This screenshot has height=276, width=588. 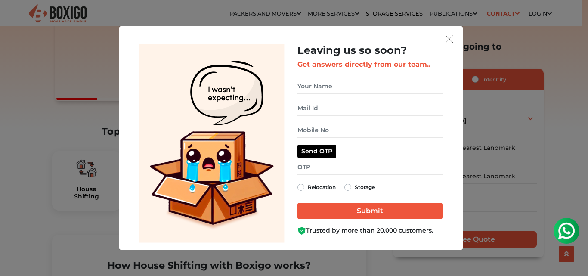 What do you see at coordinates (17, 17) in the screenshot?
I see `img: whatsapp-icon.svg` at bounding box center [17, 17].